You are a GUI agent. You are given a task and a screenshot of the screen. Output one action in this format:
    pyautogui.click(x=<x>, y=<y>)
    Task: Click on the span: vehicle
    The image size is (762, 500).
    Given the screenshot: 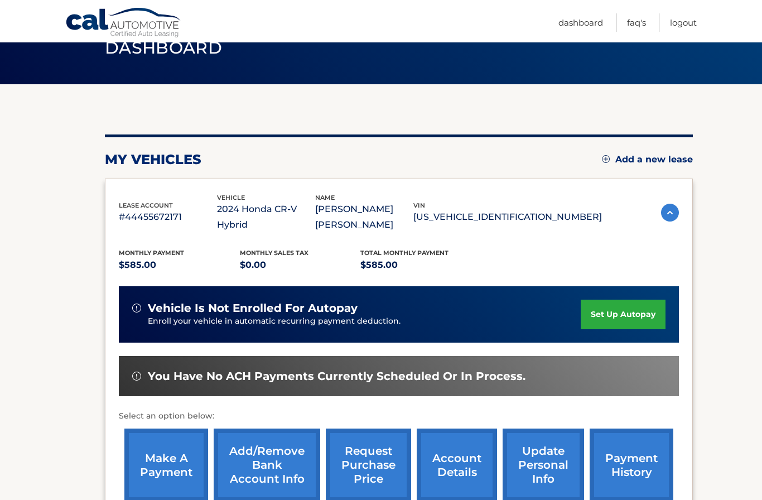 What is the action you would take?
    pyautogui.click(x=231, y=198)
    